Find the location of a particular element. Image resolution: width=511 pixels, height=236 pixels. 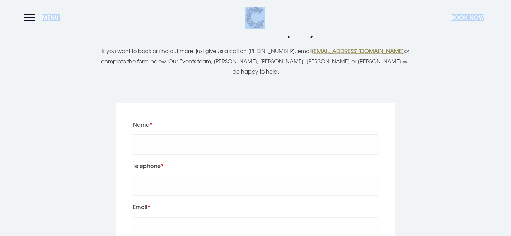

button: Book Now is located at coordinates (468, 17).